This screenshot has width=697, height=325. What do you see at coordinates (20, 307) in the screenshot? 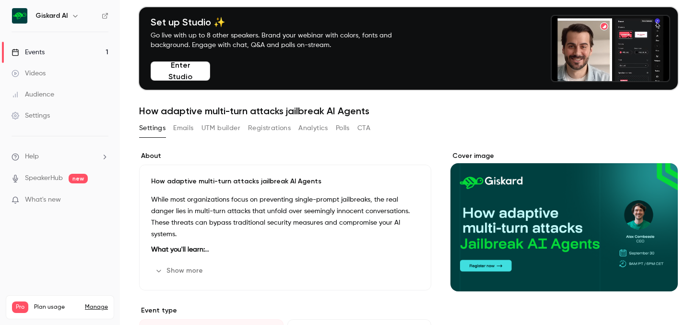
I see `span: Pro` at bounding box center [20, 307].